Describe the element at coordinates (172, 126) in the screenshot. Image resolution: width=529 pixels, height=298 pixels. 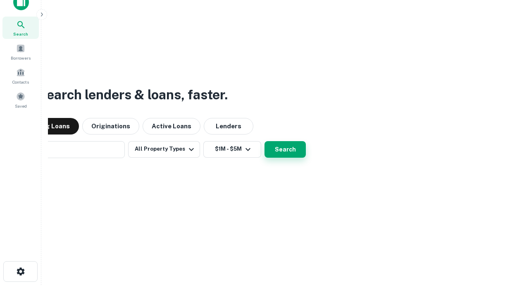
I see `button: Active Loans` at that location.